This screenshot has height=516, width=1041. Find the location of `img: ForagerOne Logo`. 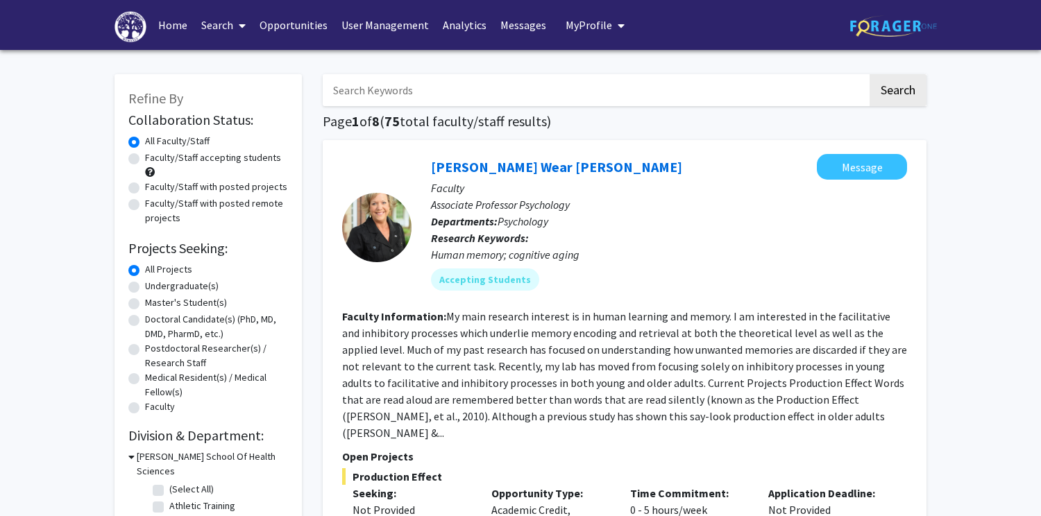

img: ForagerOne Logo is located at coordinates (893, 26).